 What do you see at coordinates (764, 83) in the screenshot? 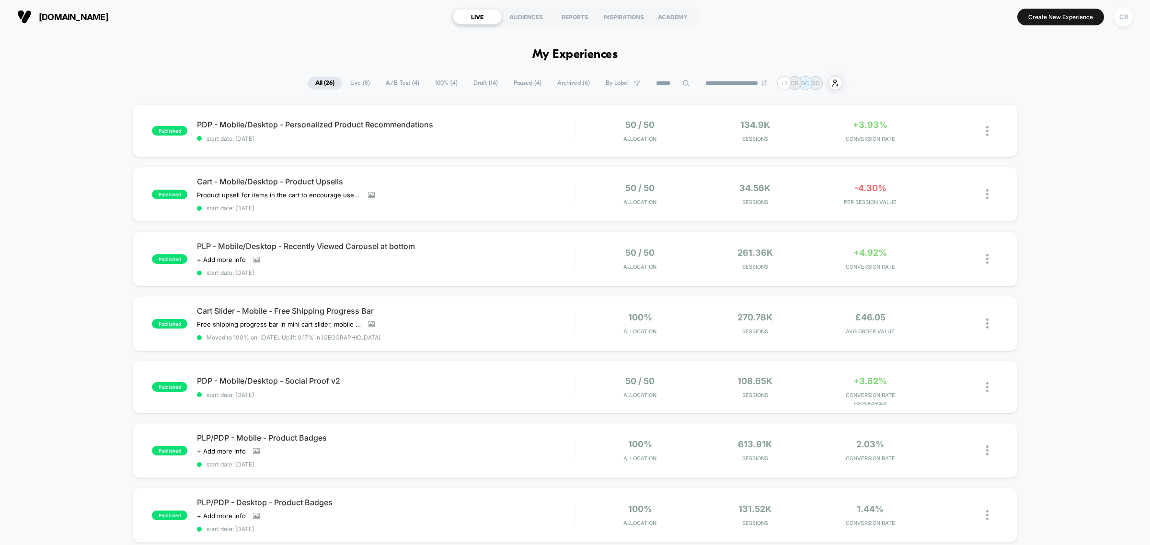
I see `img: end` at bounding box center [764, 83].